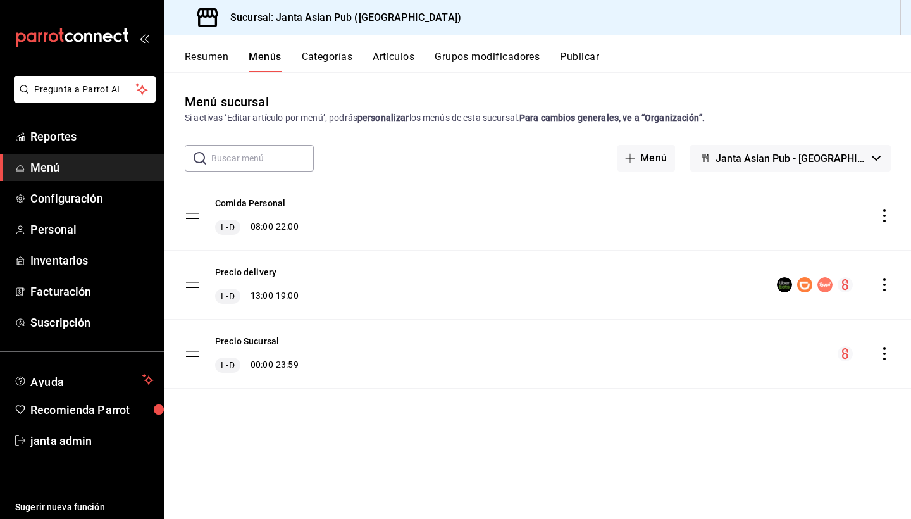 The image size is (911, 519). What do you see at coordinates (257, 365) in the screenshot?
I see `div: 00:00 - 23:59` at bounding box center [257, 365].